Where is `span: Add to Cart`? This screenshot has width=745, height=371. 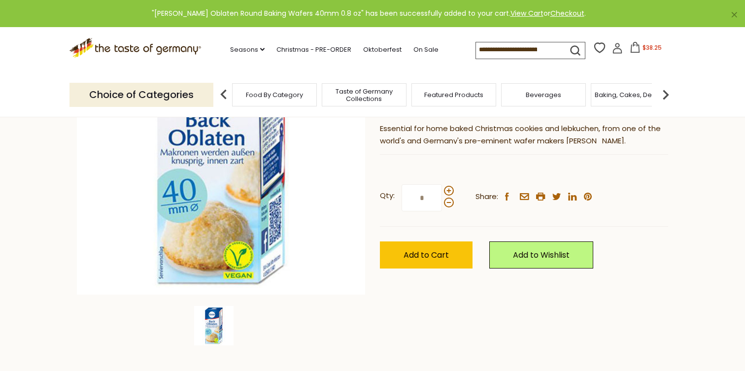
span: Add to Cart is located at coordinates (426, 255).